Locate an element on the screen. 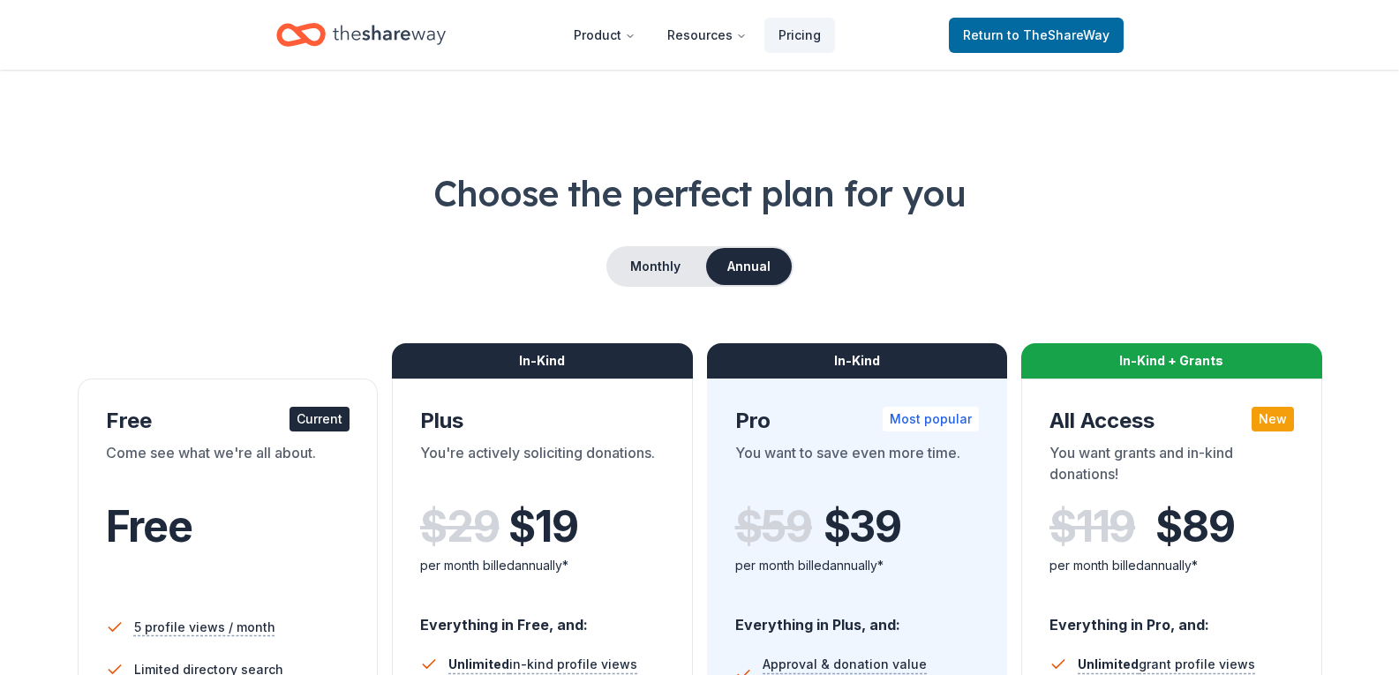 This screenshot has height=675, width=1399. a: Pricing is located at coordinates (800, 35).